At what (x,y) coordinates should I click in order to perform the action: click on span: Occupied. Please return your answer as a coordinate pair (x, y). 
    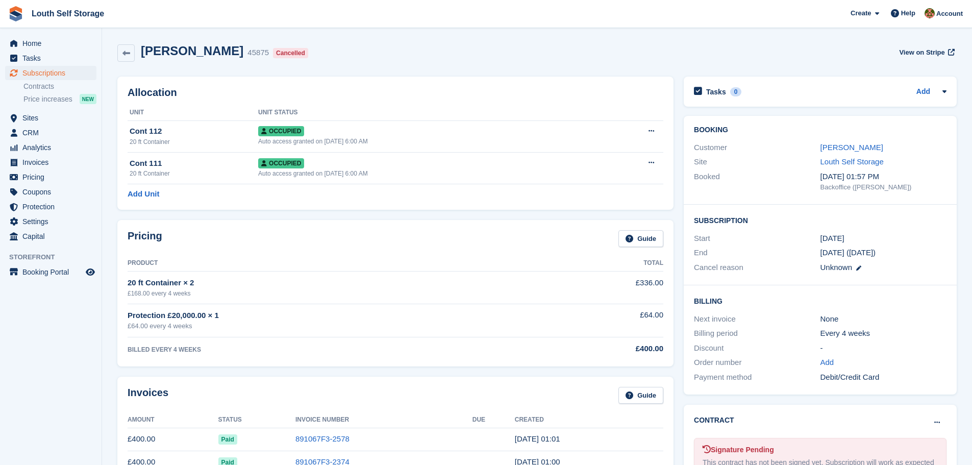
    Looking at the image, I should click on (281, 163).